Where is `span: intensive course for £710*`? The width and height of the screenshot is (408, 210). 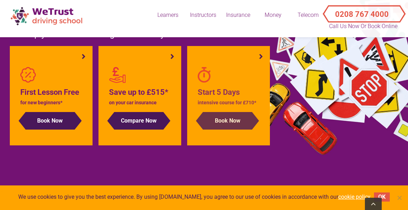 span: intensive course for £710* is located at coordinates (227, 102).